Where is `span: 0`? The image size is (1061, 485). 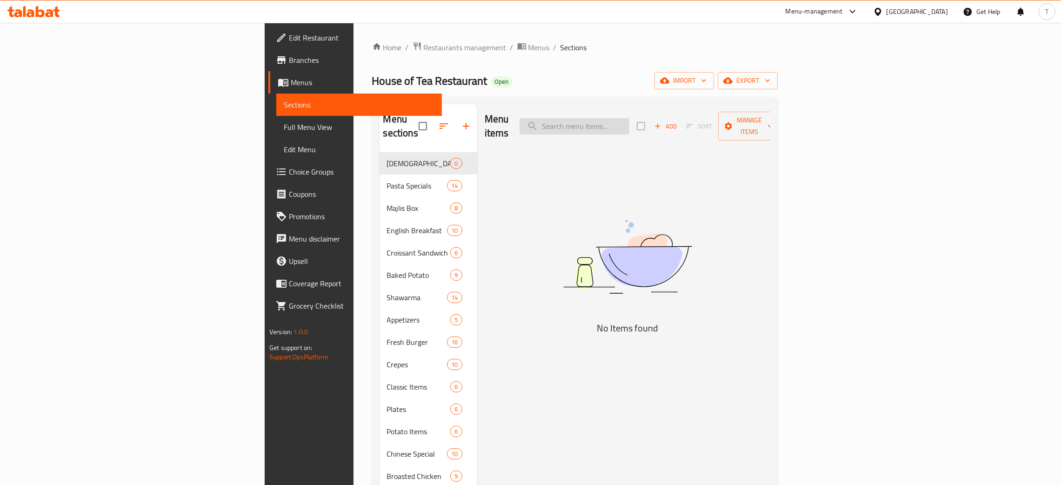 span: 0 is located at coordinates (456, 163).